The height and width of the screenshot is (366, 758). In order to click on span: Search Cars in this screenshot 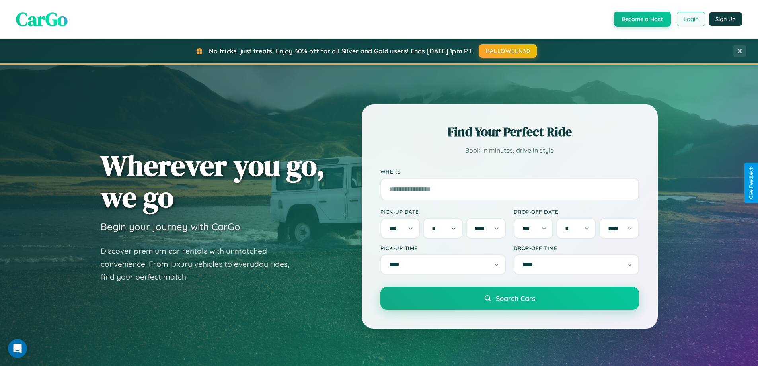, I will do `click(515, 298)`.